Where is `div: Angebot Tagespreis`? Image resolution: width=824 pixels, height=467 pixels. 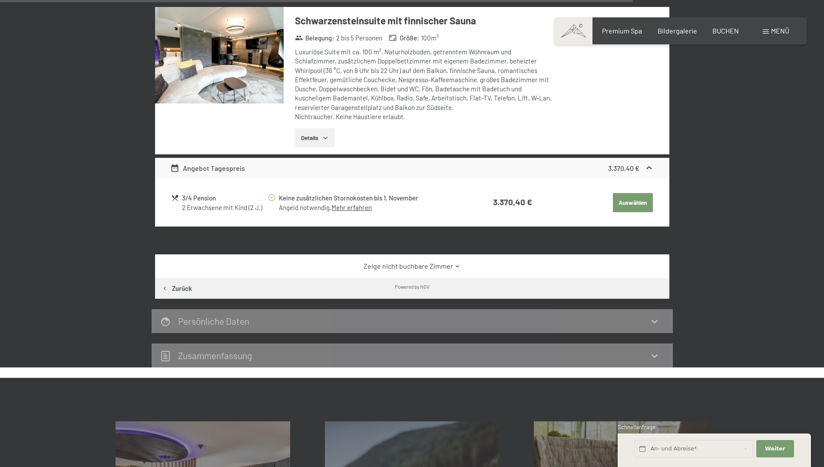
div: Angebot Tagespreis is located at coordinates (208, 168).